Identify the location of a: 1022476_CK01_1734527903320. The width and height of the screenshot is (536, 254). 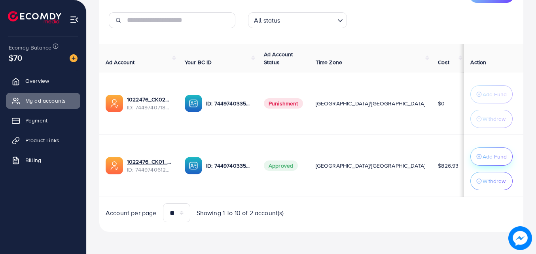
(150, 161).